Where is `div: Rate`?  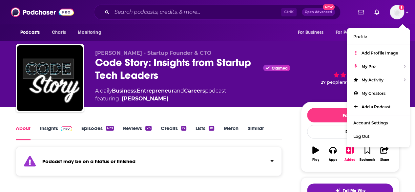 div: Rate is located at coordinates (350, 132).